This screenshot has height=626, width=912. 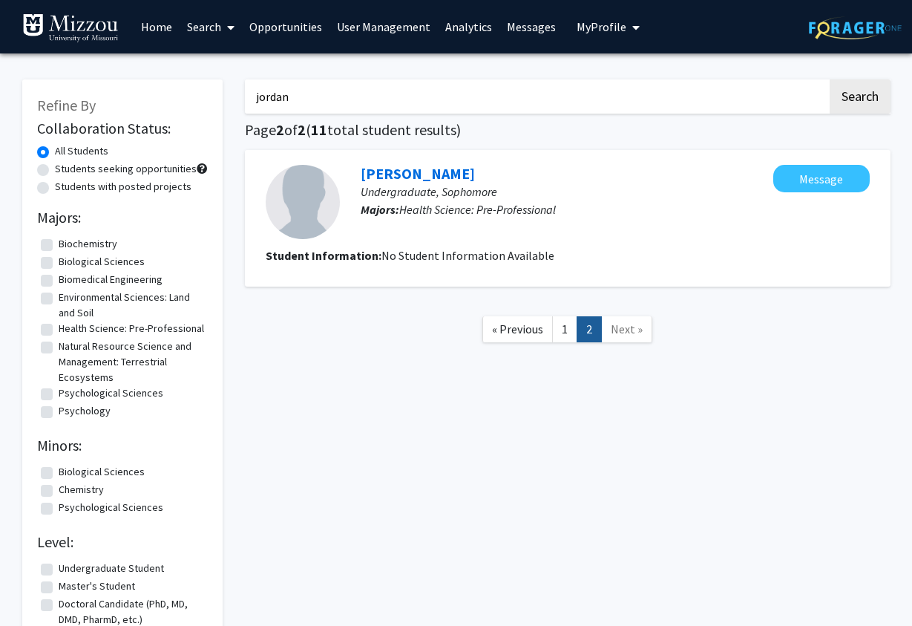 I want to click on label: Students with posted projects, so click(x=123, y=186).